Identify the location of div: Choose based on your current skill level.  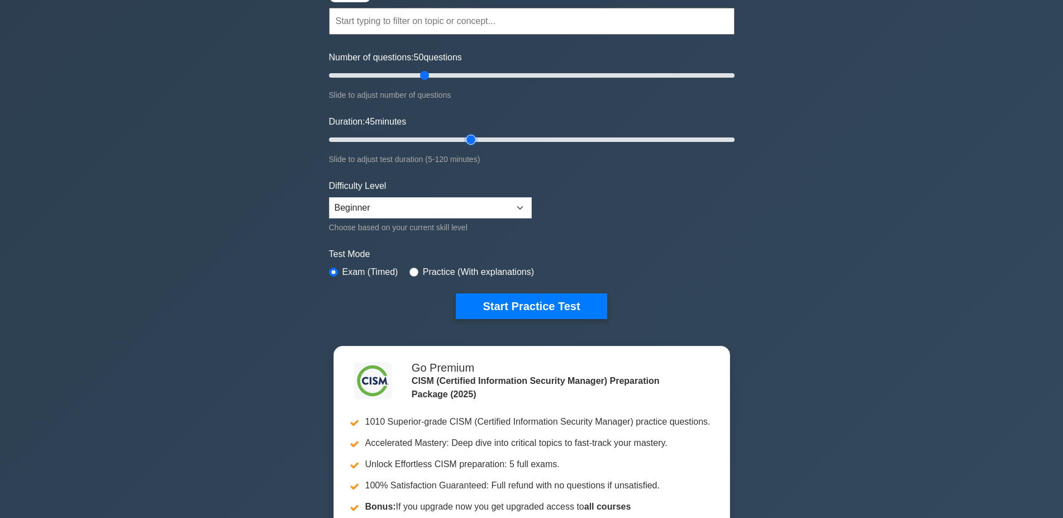
(430, 227).